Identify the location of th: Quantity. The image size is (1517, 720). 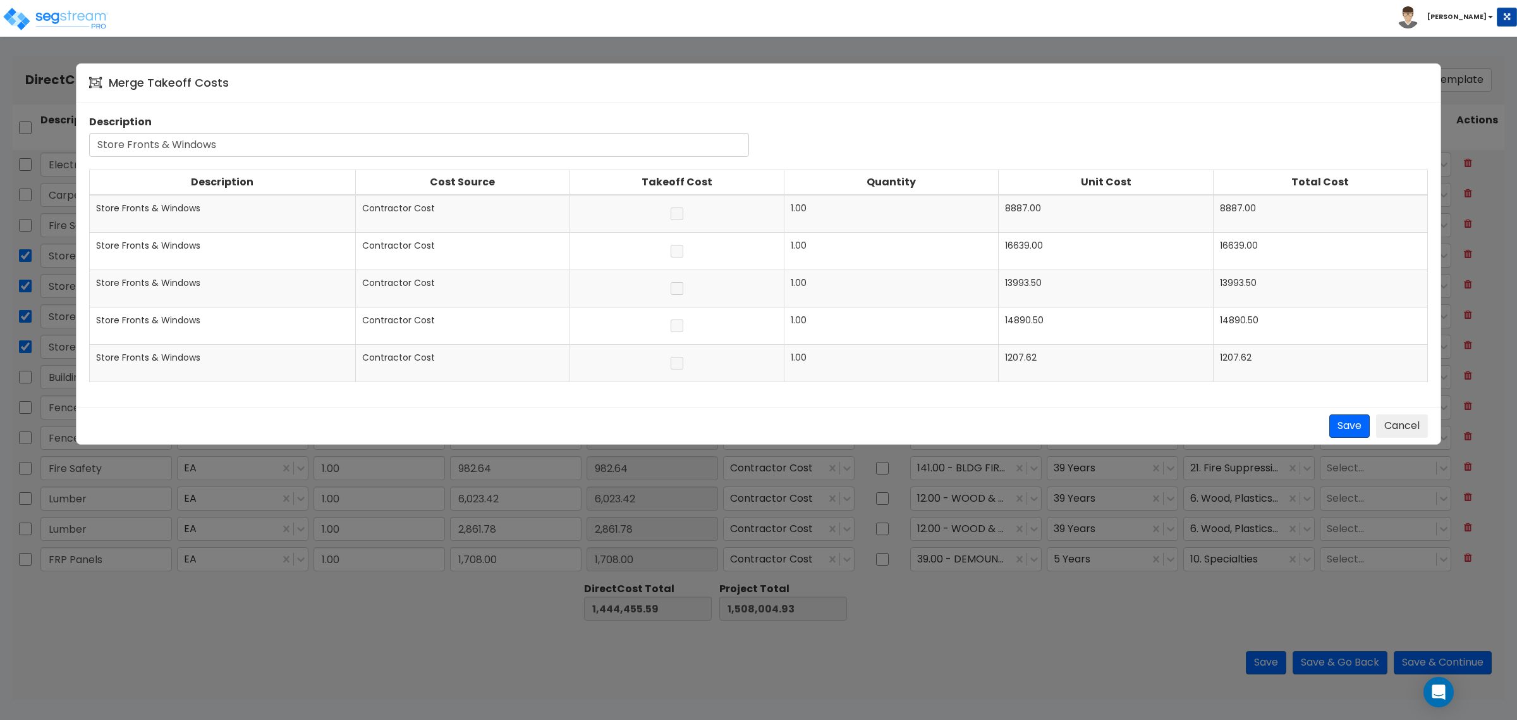
(892, 182).